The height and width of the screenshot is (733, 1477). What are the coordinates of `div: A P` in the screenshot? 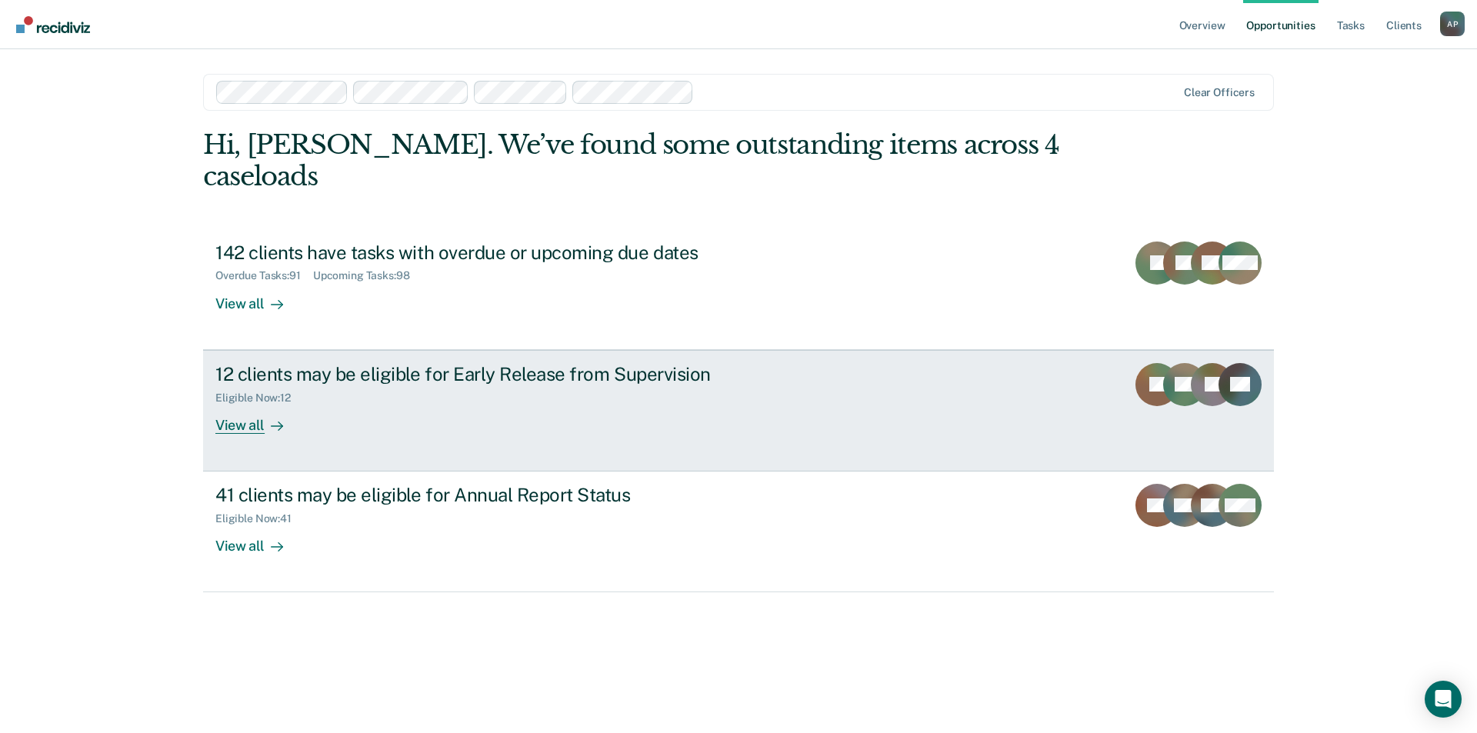 It's located at (1452, 24).